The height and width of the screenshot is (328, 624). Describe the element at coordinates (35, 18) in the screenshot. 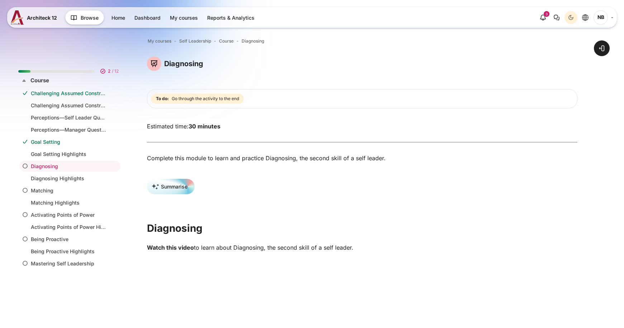

I see `a: A12 A12 Architeck 12` at that location.